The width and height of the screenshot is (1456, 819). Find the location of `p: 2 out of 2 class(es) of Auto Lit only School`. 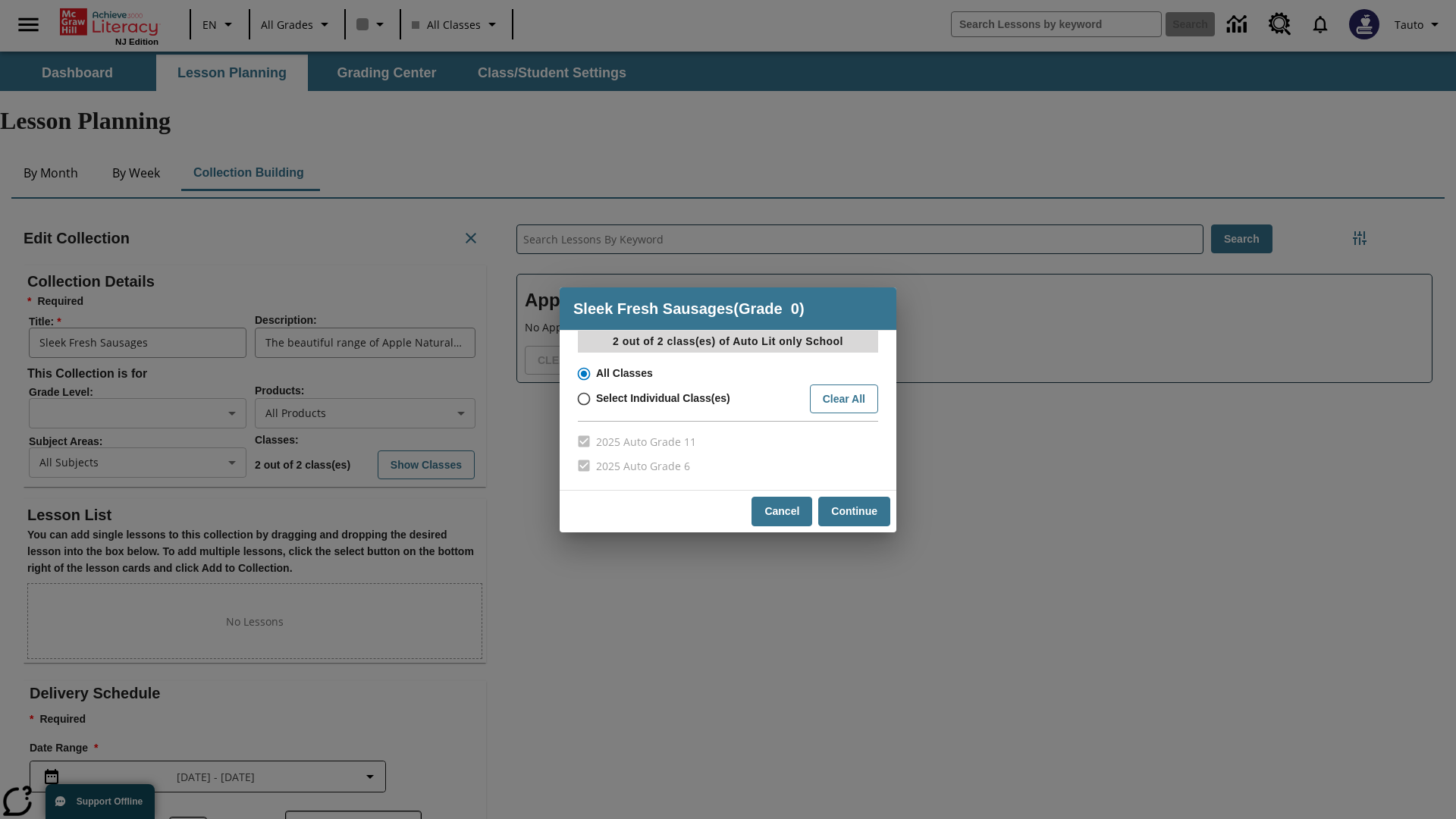

p: 2 out of 2 class(es) of Auto Lit only School is located at coordinates (728, 341).